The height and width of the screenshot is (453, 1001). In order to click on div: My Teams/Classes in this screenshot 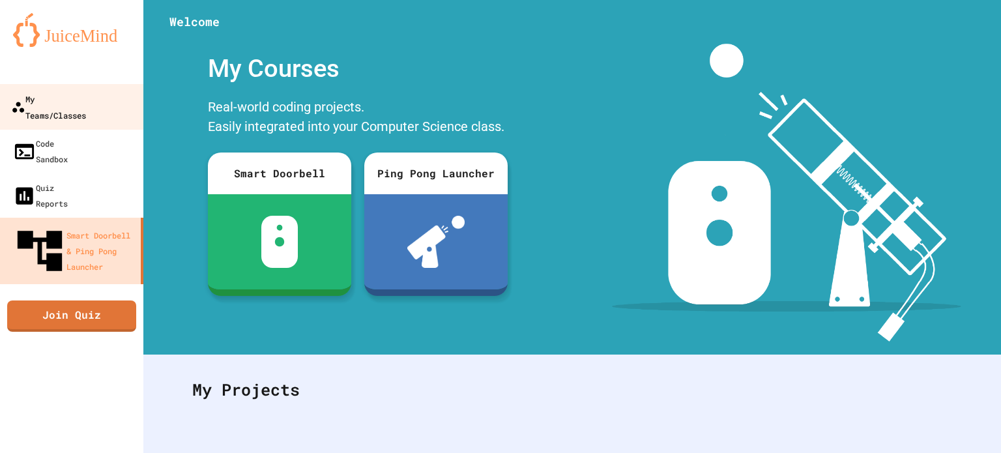, I will do `click(48, 106)`.